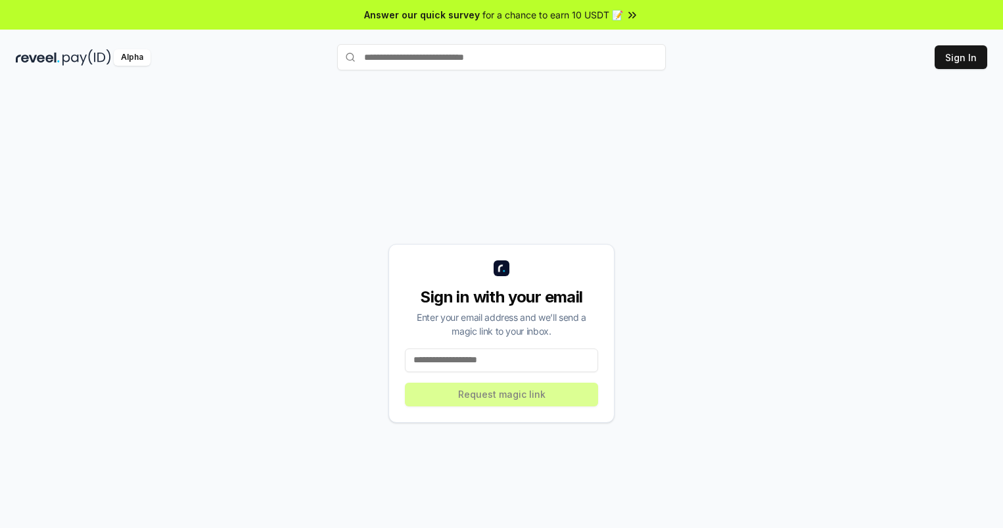  I want to click on img: pay_id, so click(87, 57).